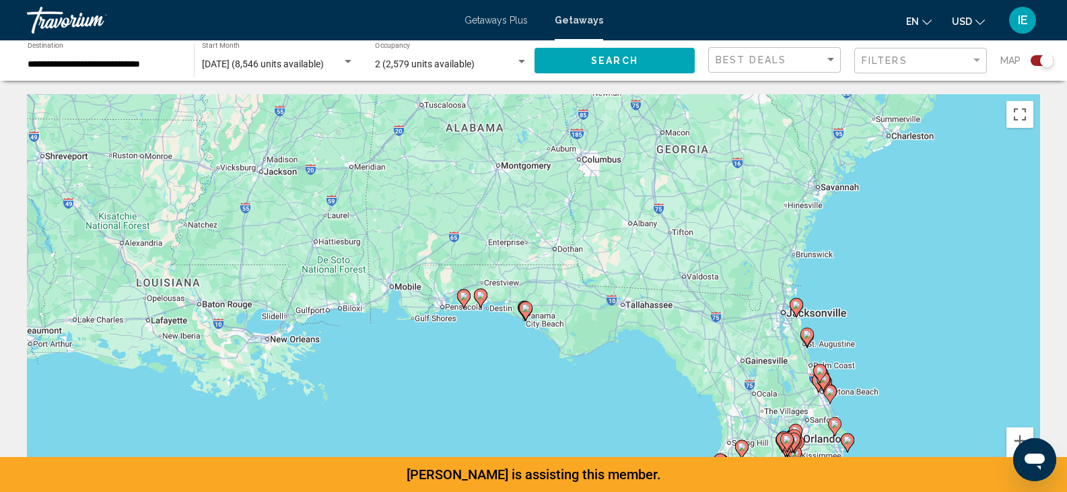 The width and height of the screenshot is (1067, 492). What do you see at coordinates (885, 61) in the screenshot?
I see `span: Filters` at bounding box center [885, 61].